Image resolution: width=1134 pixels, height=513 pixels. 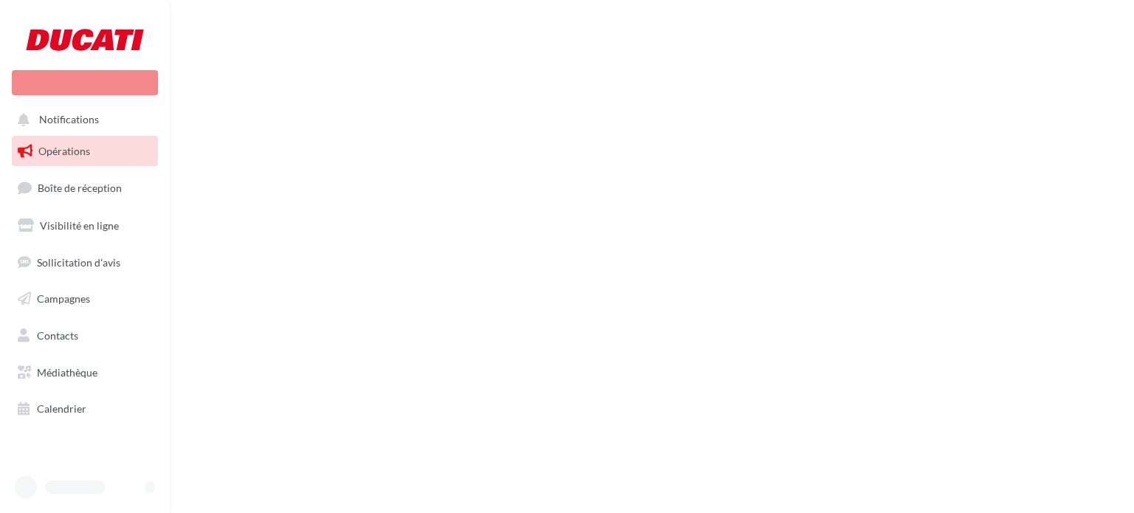 What do you see at coordinates (85, 263) in the screenshot?
I see `a: Sollicitation d'avis` at bounding box center [85, 263].